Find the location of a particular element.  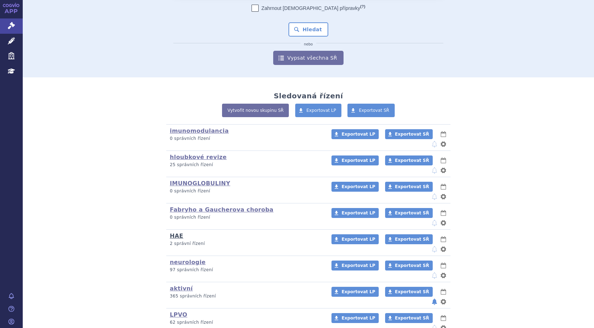

a: Vypsat všechna SŘ is located at coordinates (308, 58).